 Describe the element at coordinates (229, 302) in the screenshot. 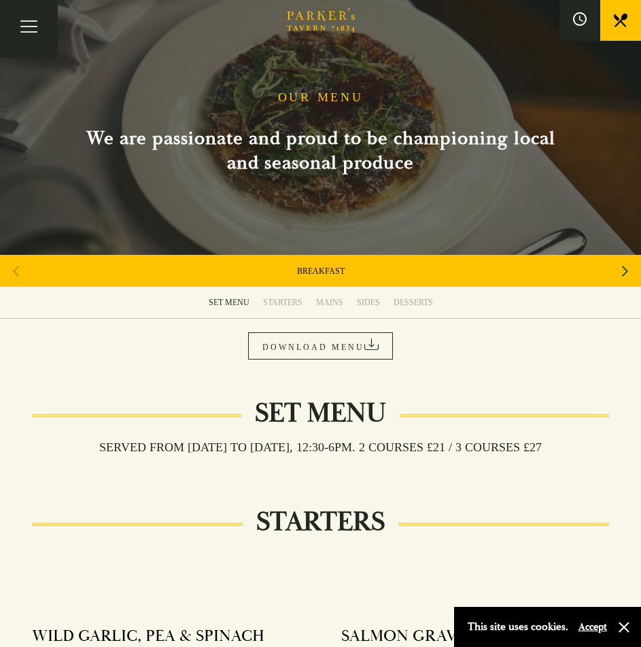

I see `a: SET MENU` at that location.